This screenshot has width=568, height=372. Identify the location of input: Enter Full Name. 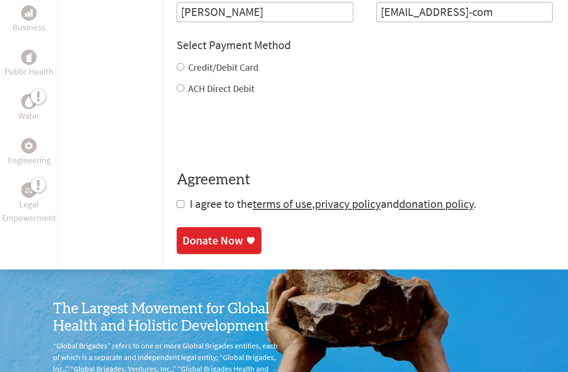
(265, 12).